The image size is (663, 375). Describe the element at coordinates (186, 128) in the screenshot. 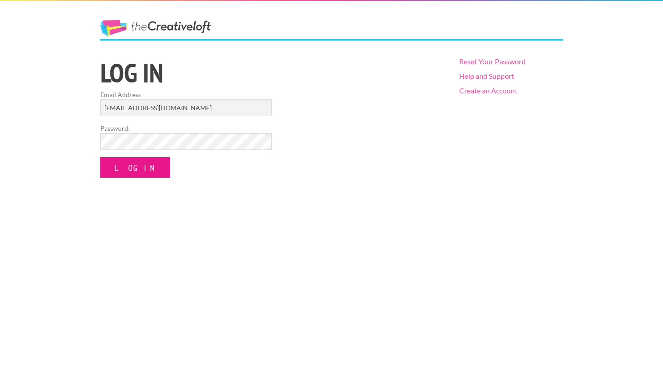

I see `label: Password:` at that location.